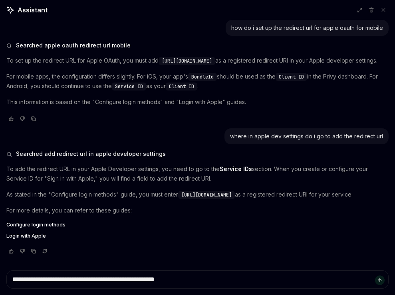 Image resolution: width=395 pixels, height=295 pixels. Describe the element at coordinates (202, 77) in the screenshot. I see `span: BundleId` at that location.